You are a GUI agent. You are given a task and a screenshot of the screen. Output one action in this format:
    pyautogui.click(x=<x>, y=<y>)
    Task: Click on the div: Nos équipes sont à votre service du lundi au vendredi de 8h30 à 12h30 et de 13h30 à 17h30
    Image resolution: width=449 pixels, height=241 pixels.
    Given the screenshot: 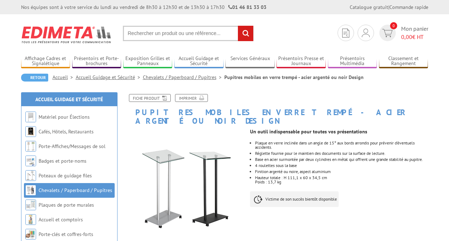 What is the action you would take?
    pyautogui.click(x=143, y=7)
    